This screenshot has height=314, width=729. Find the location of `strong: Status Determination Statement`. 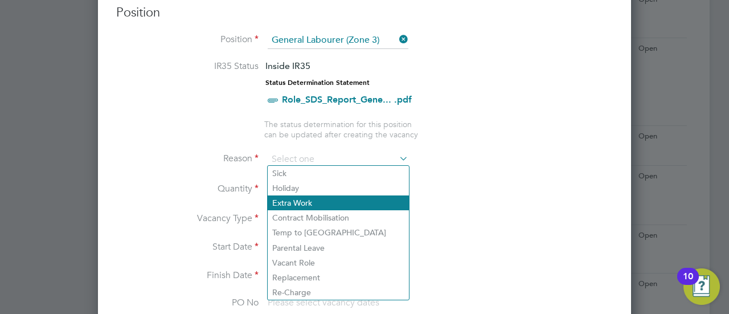

strong: Status Determination Statement is located at coordinates (317, 83).